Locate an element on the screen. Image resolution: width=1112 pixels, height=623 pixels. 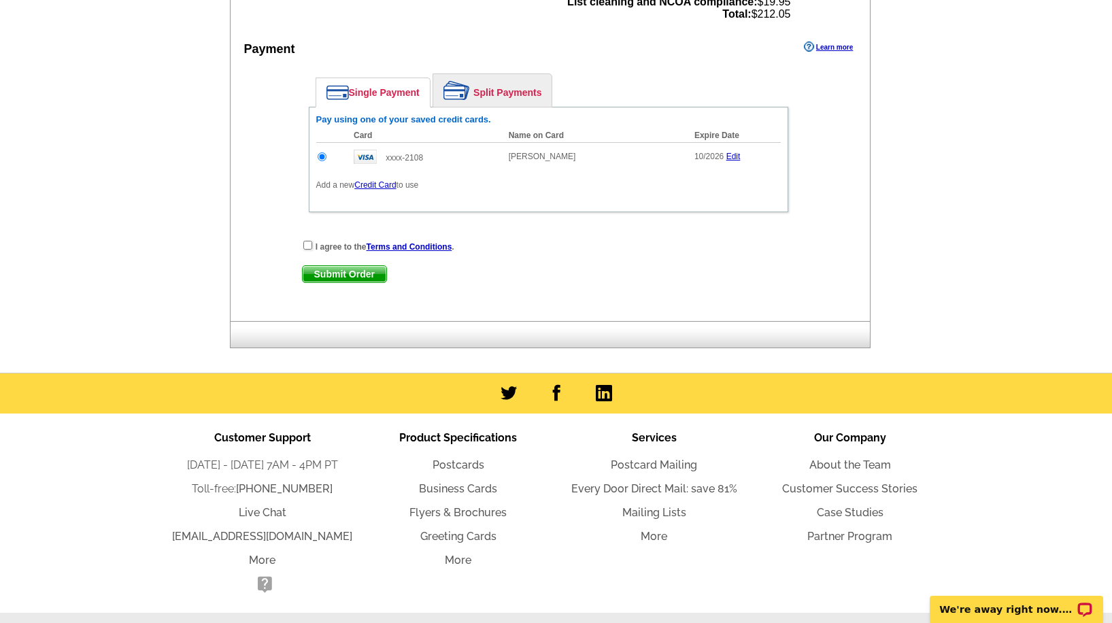
a: Postcard Mailing is located at coordinates (654, 464).